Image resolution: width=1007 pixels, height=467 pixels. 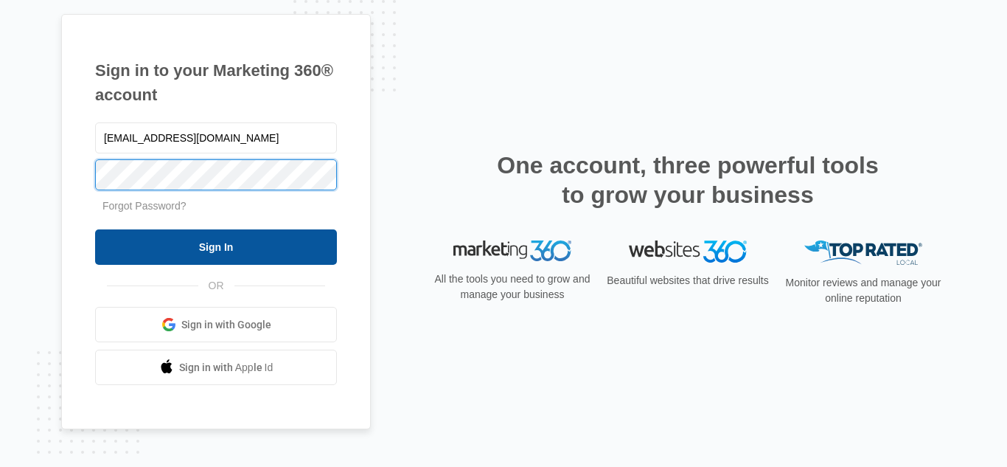 I want to click on p: Beautiful websites that drive results, so click(x=688, y=280).